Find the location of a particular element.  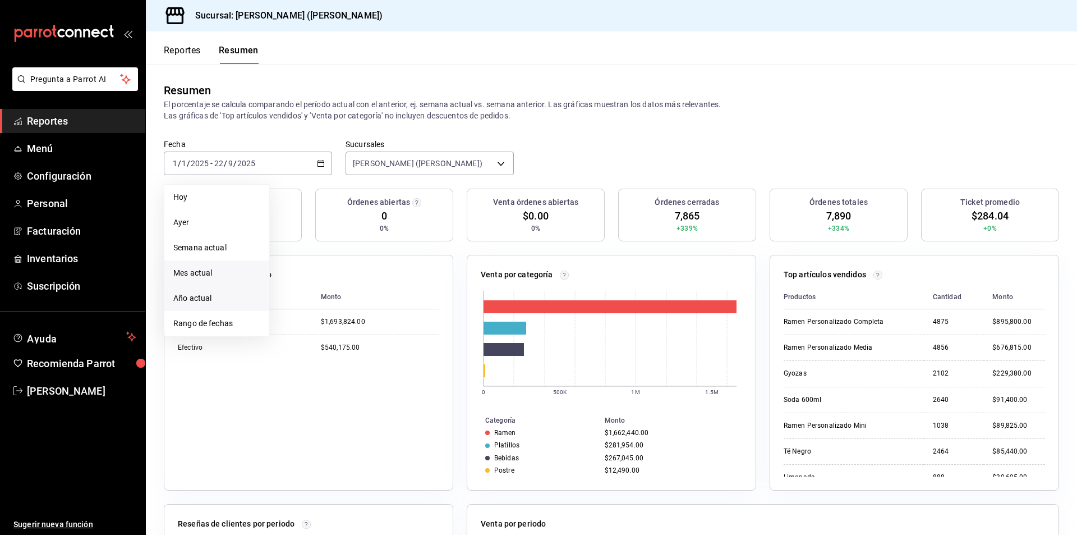

span: Pregunta a Parrot AI is located at coordinates (75, 79).